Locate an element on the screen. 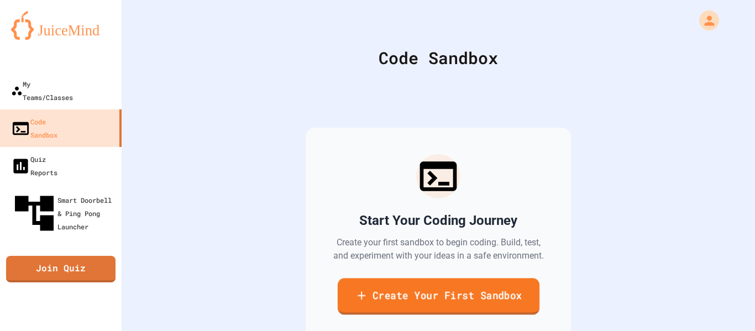 The height and width of the screenshot is (331, 755). a: Create Your First Sandbox is located at coordinates (438, 296).